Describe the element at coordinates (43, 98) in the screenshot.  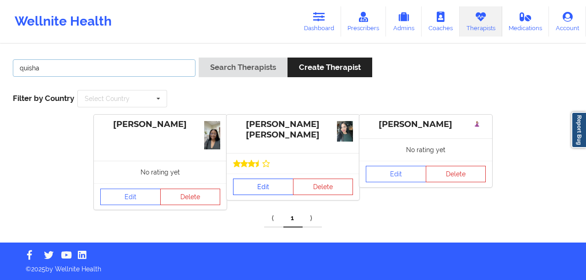
I see `span: Filter by Country` at that location.